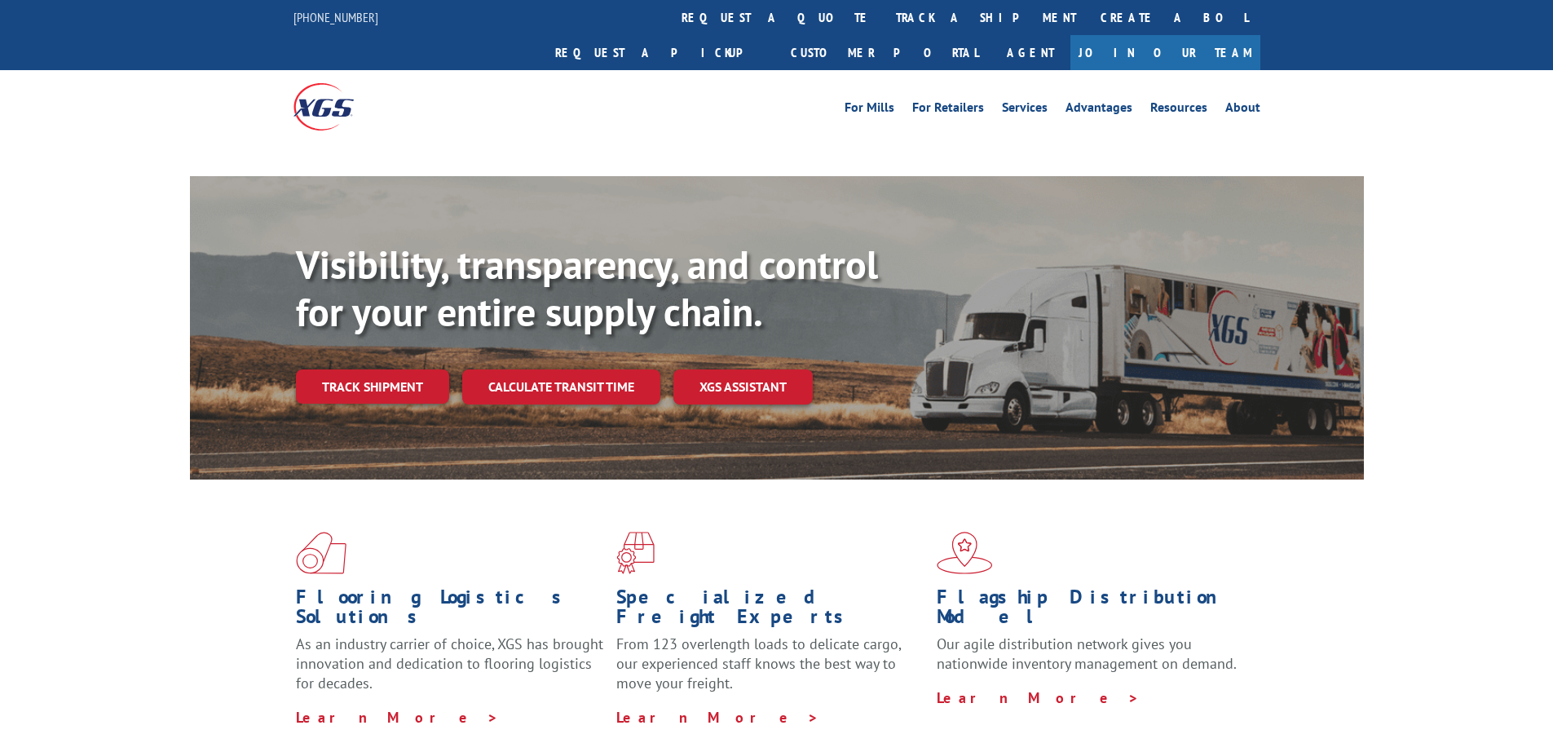  Describe the element at coordinates (561, 386) in the screenshot. I see `a: Calculate transit time` at that location.